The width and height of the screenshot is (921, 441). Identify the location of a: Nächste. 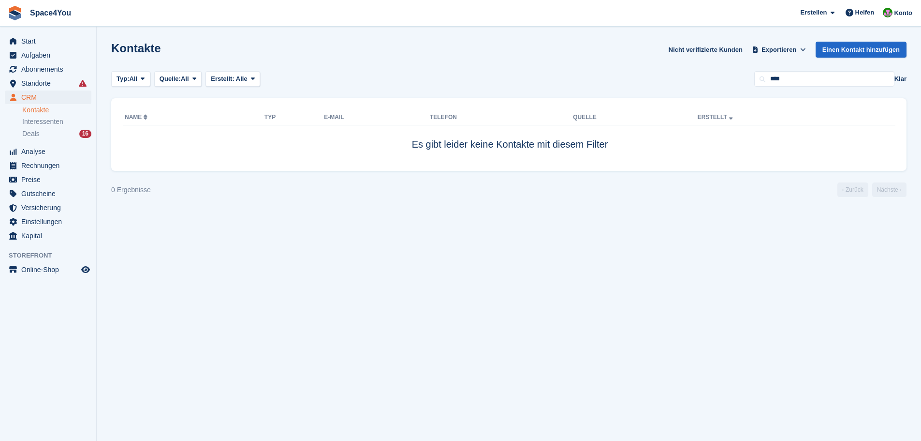
(889, 190).